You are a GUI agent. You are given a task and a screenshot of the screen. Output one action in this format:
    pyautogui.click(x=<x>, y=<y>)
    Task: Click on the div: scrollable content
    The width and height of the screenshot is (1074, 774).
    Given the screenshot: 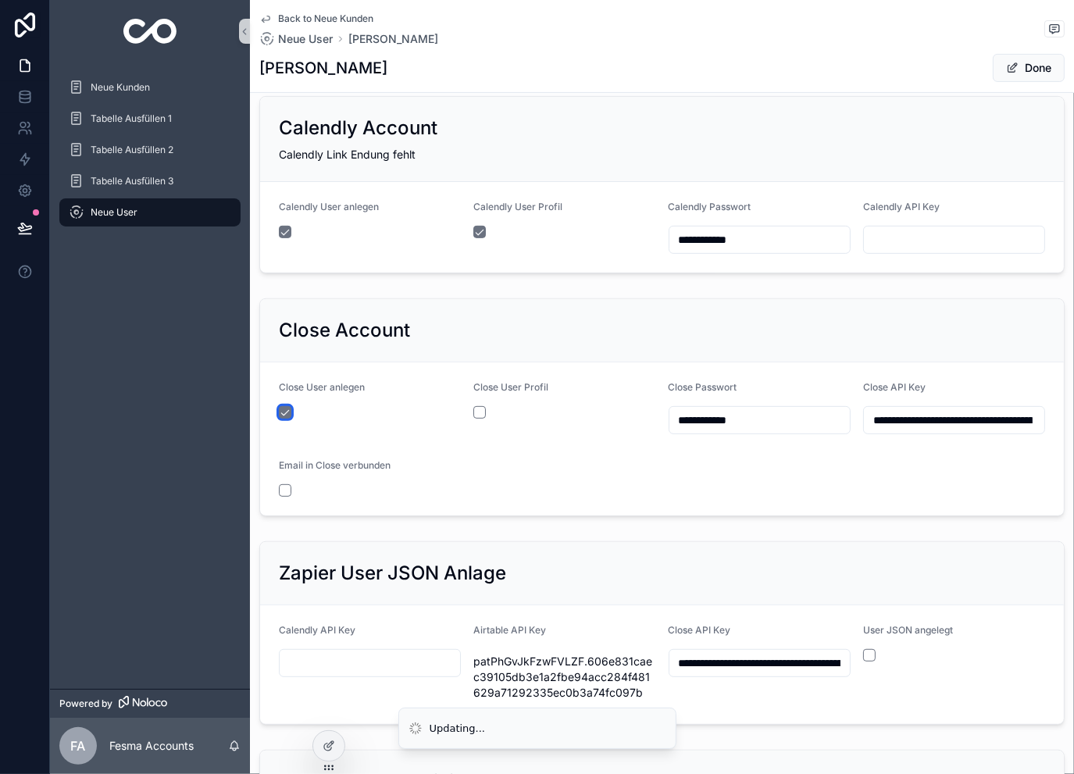 What is the action you would take?
    pyautogui.click(x=150, y=155)
    